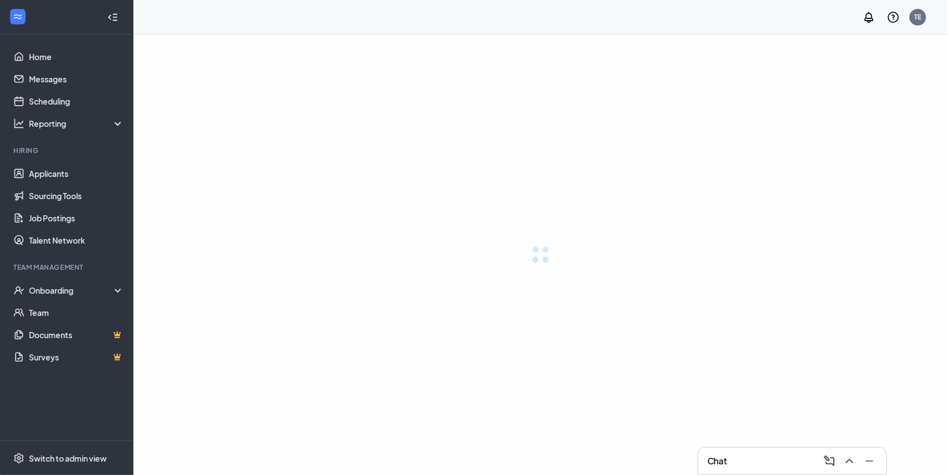  I want to click on svg: QuestionInfo, so click(894, 17).